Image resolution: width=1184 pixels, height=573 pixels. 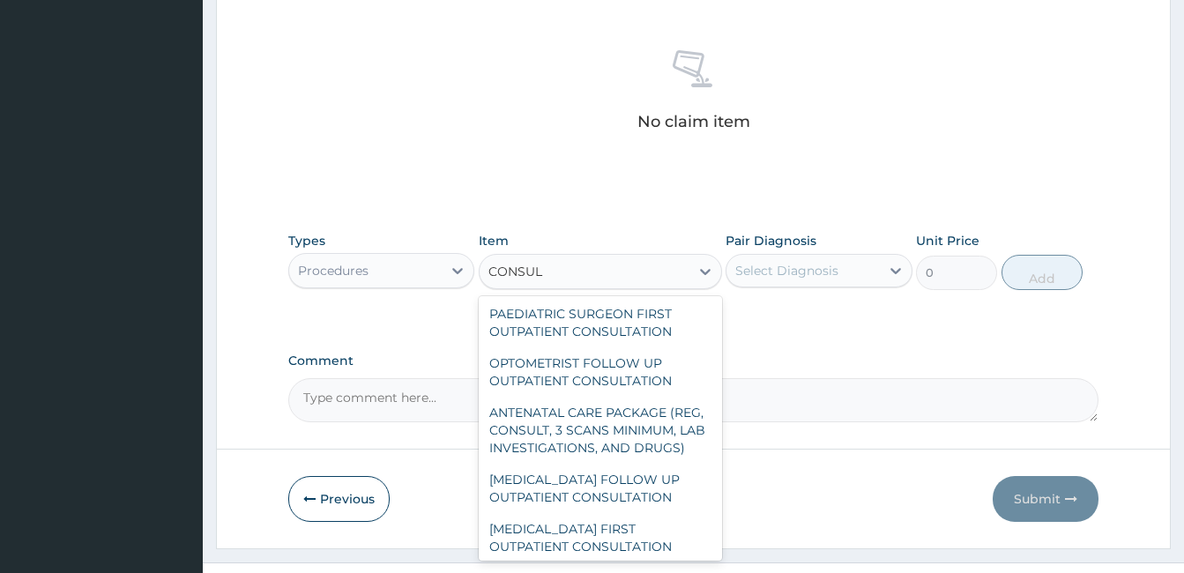 I want to click on div: Select Diagnosis, so click(x=787, y=271).